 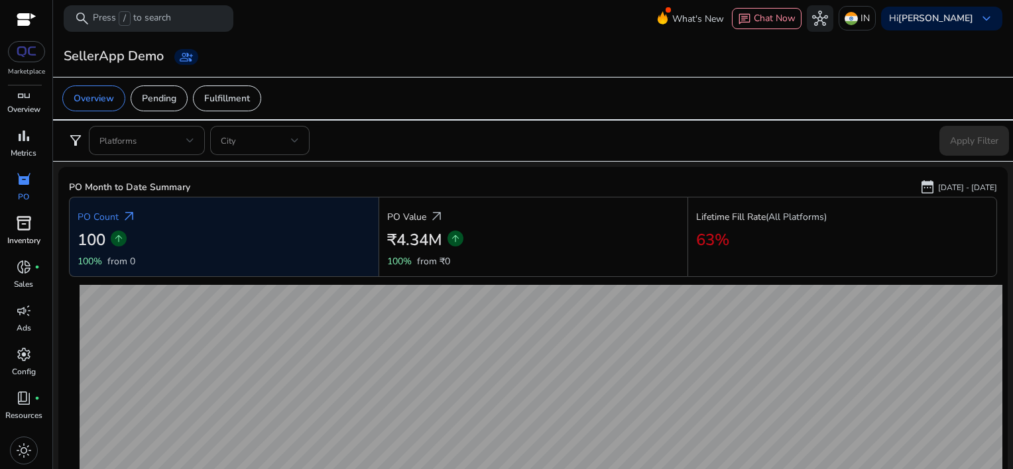 What do you see at coordinates (927, 187) in the screenshot?
I see `span: date_range` at bounding box center [927, 187].